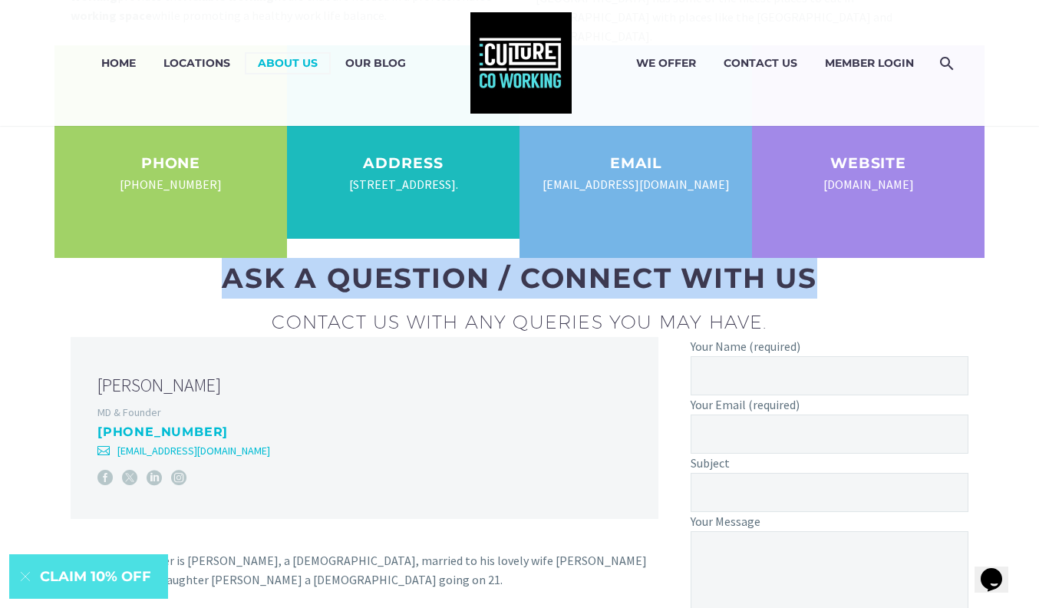 The height and width of the screenshot is (608, 1039). I want to click on div: ASK A QUESTION / CONNECT WITH US, so click(520, 278).